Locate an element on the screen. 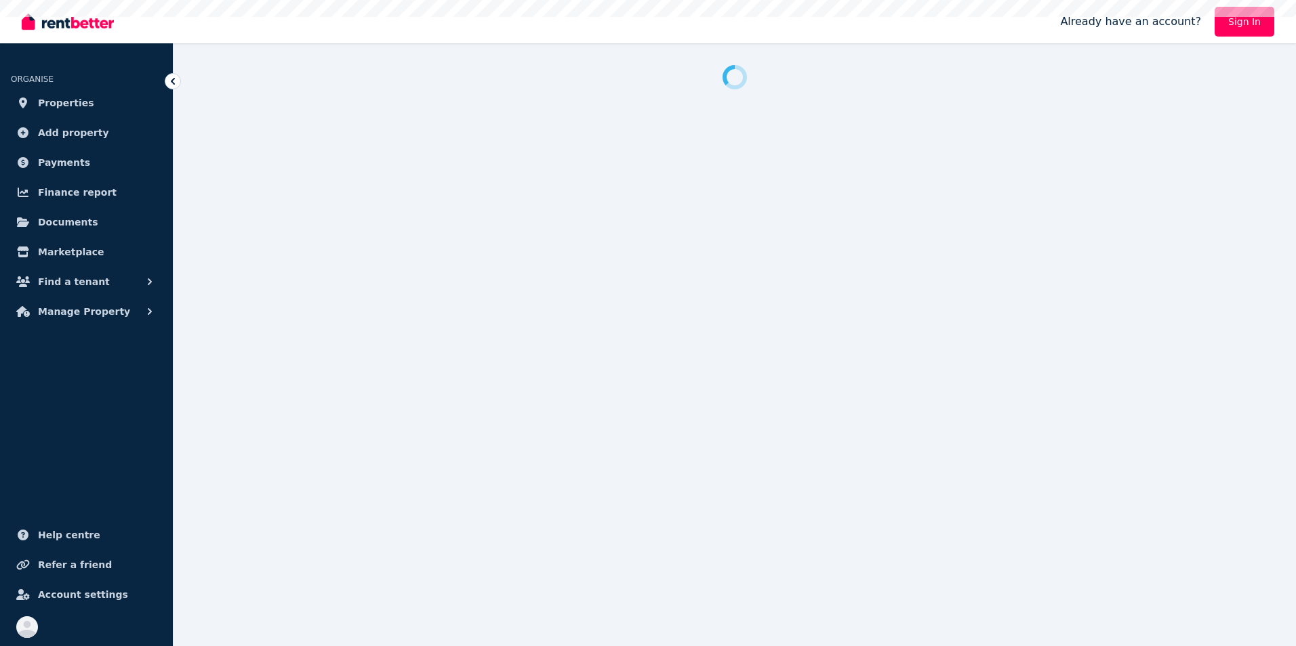 The width and height of the screenshot is (1296, 646). span: Account settings is located at coordinates (83, 595).